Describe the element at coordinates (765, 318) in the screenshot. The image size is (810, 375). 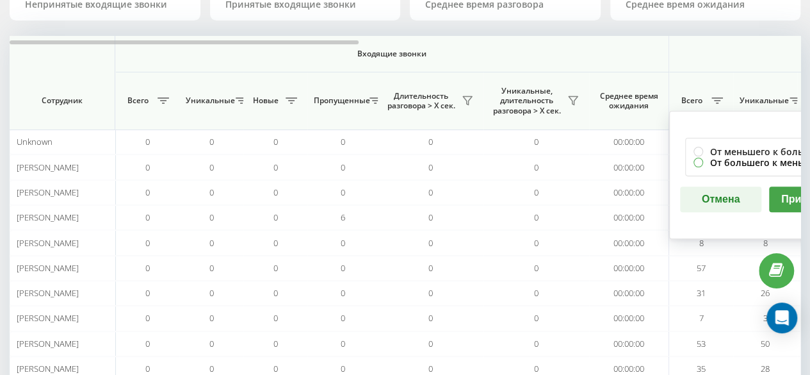
I see `span: 3` at that location.